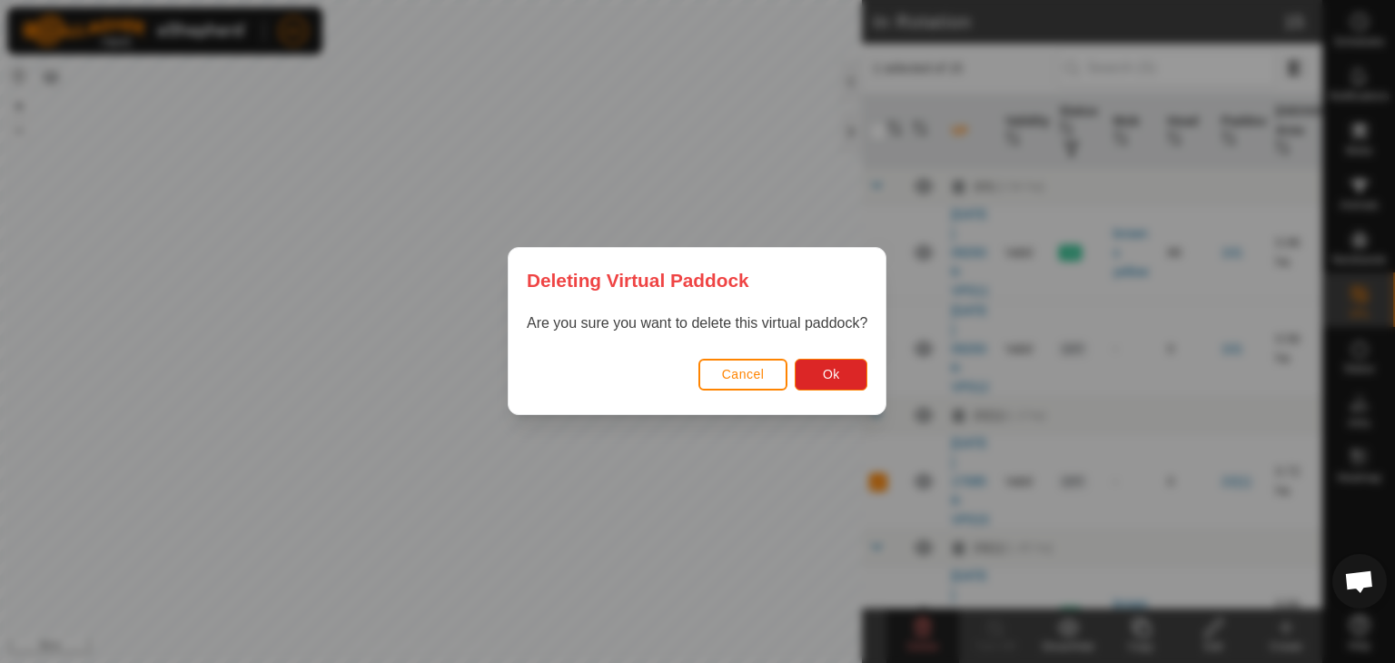 The width and height of the screenshot is (1395, 663). I want to click on span: Ok, so click(831, 375).